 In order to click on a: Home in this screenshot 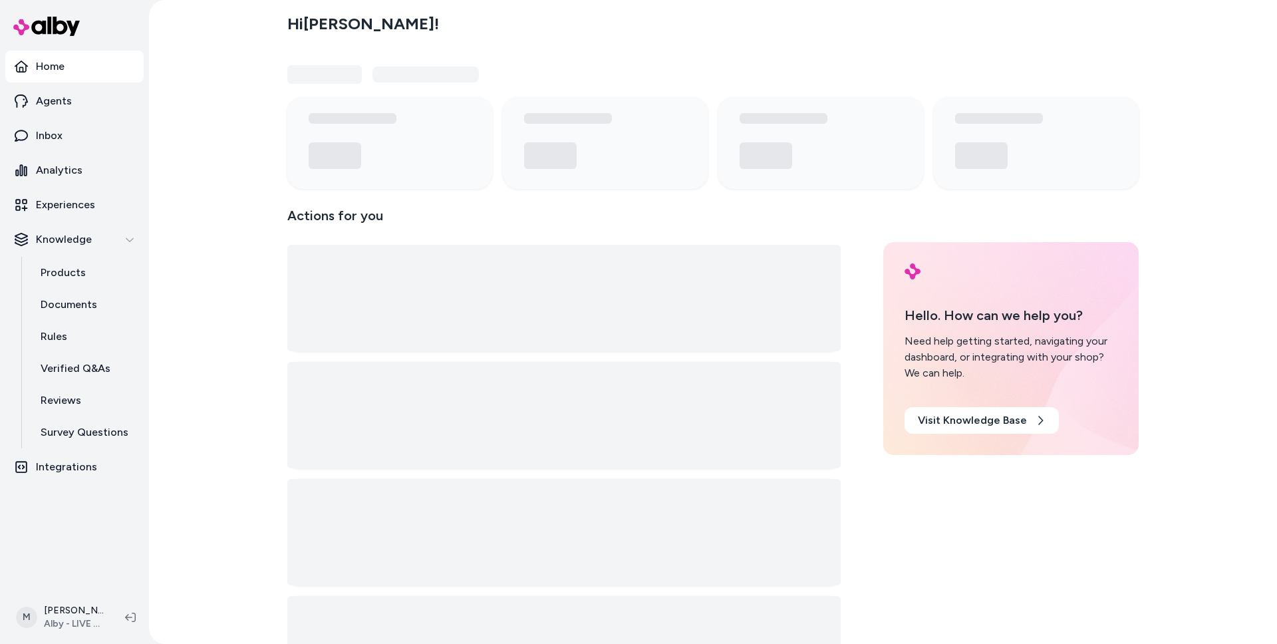, I will do `click(74, 67)`.